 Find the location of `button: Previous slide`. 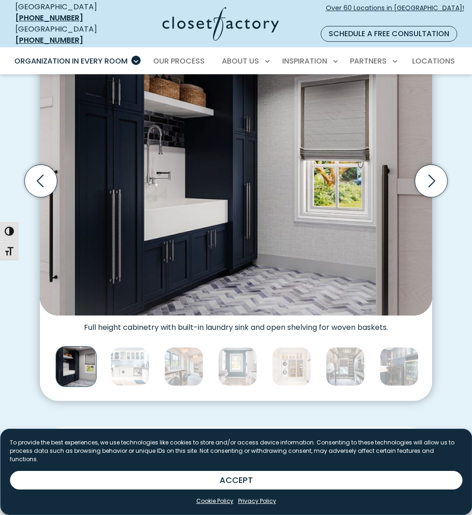

button: Previous slide is located at coordinates (41, 181).